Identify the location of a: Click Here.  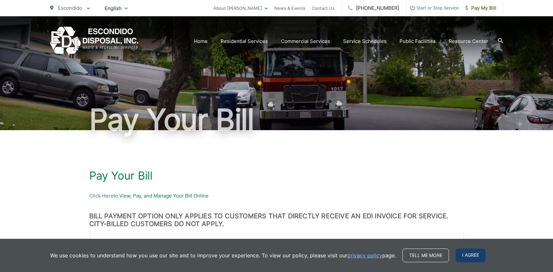
(101, 196).